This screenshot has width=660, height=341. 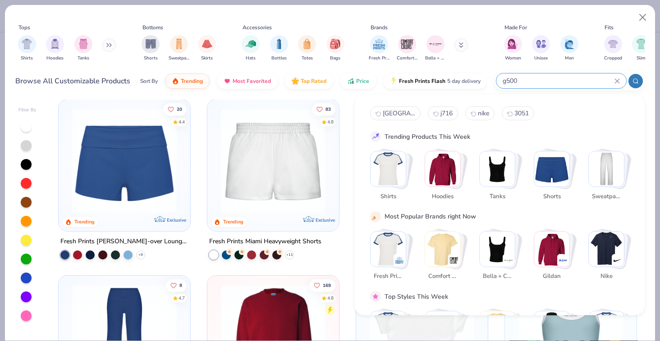 I want to click on div: Filter By, so click(x=27, y=110).